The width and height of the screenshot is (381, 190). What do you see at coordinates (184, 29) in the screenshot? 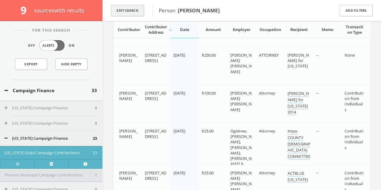
I see `span: Date` at bounding box center [184, 29].